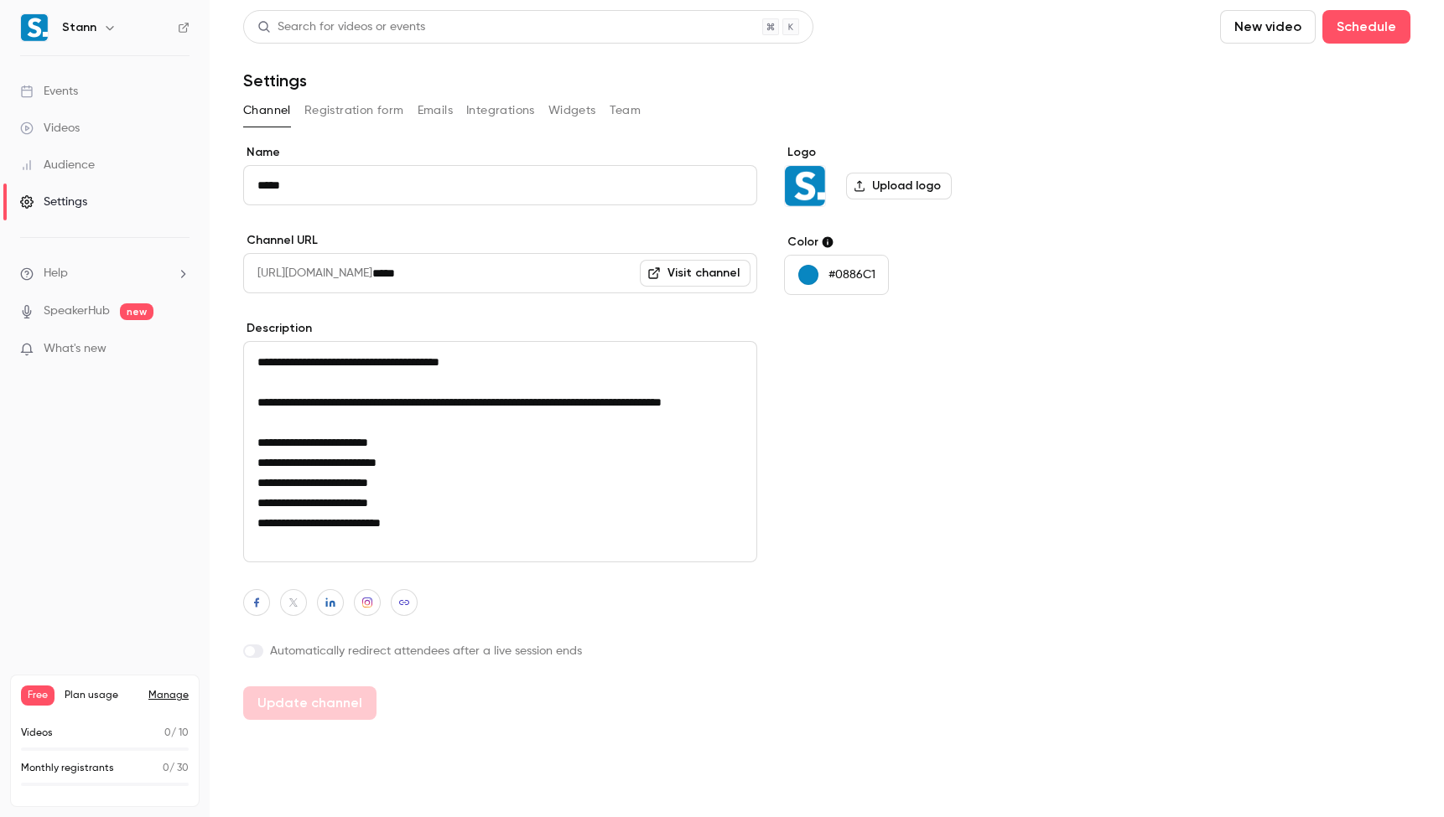 This screenshot has width=1444, height=817. Describe the element at coordinates (49, 91) in the screenshot. I see `div: Events` at that location.